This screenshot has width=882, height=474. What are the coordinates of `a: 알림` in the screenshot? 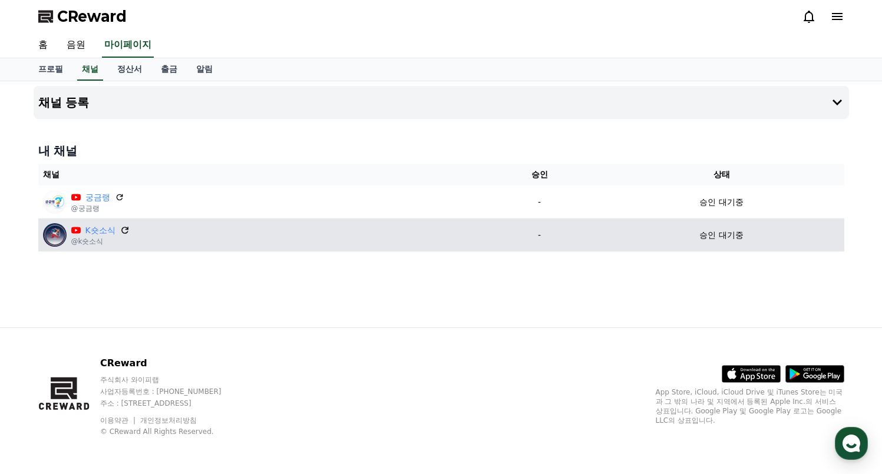 It's located at (204, 69).